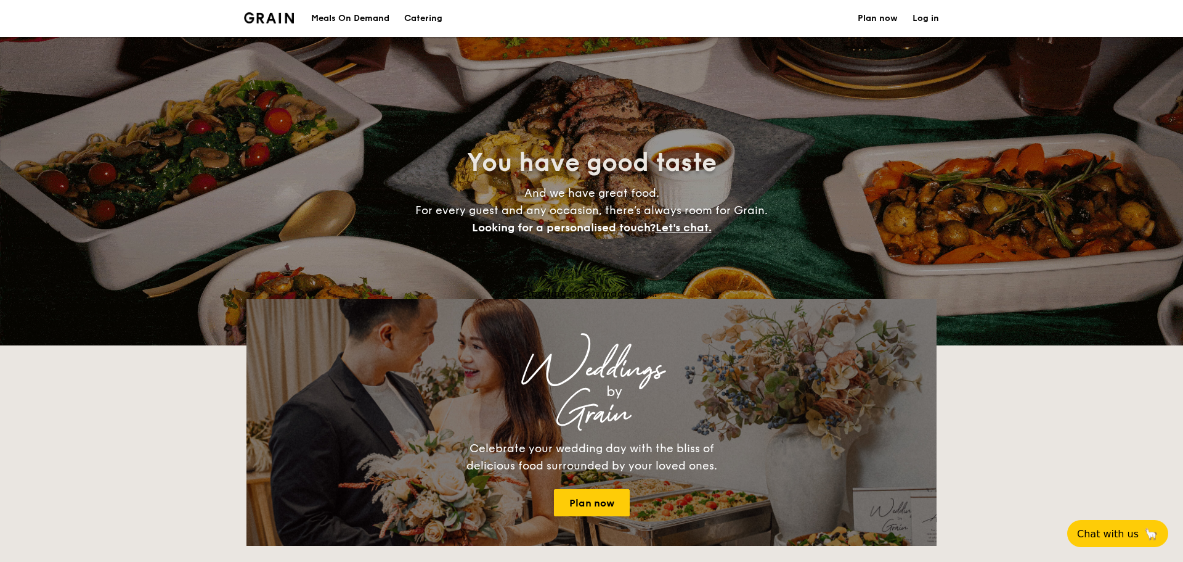  What do you see at coordinates (1118, 533) in the screenshot?
I see `button: Chat with us🦙` at bounding box center [1118, 533].